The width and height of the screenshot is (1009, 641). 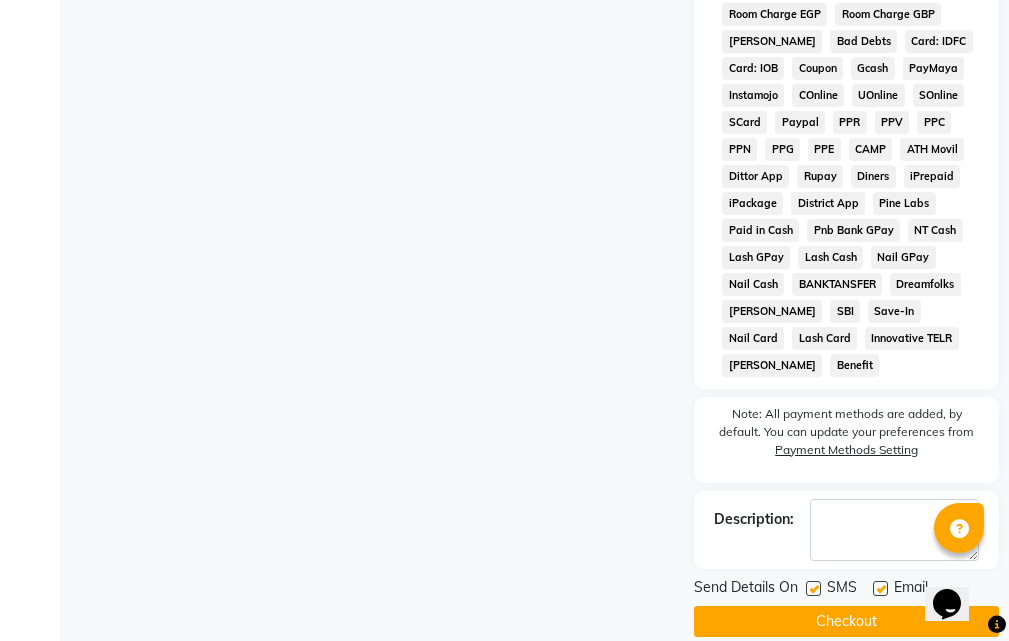 I want to click on span: Nail Card, so click(x=753, y=338).